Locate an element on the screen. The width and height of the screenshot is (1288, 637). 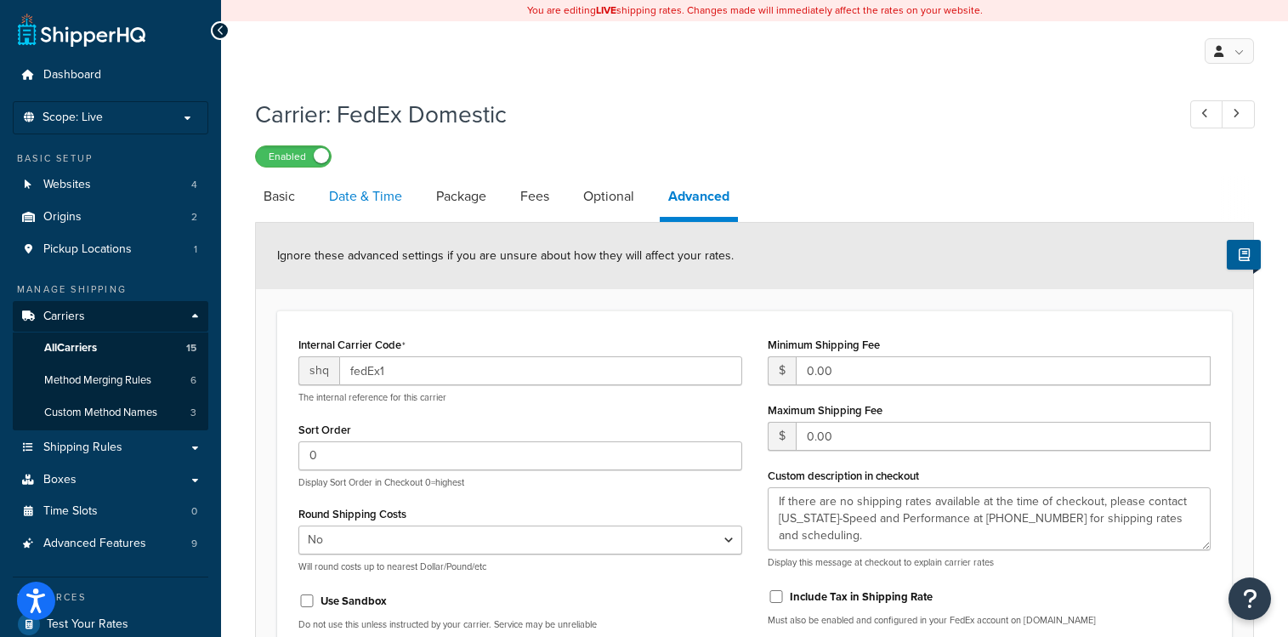
span: Boxes is located at coordinates (60, 479).